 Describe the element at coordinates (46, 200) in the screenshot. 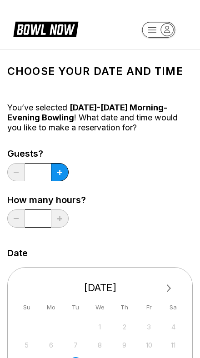

I see `label: How many hours?` at that location.